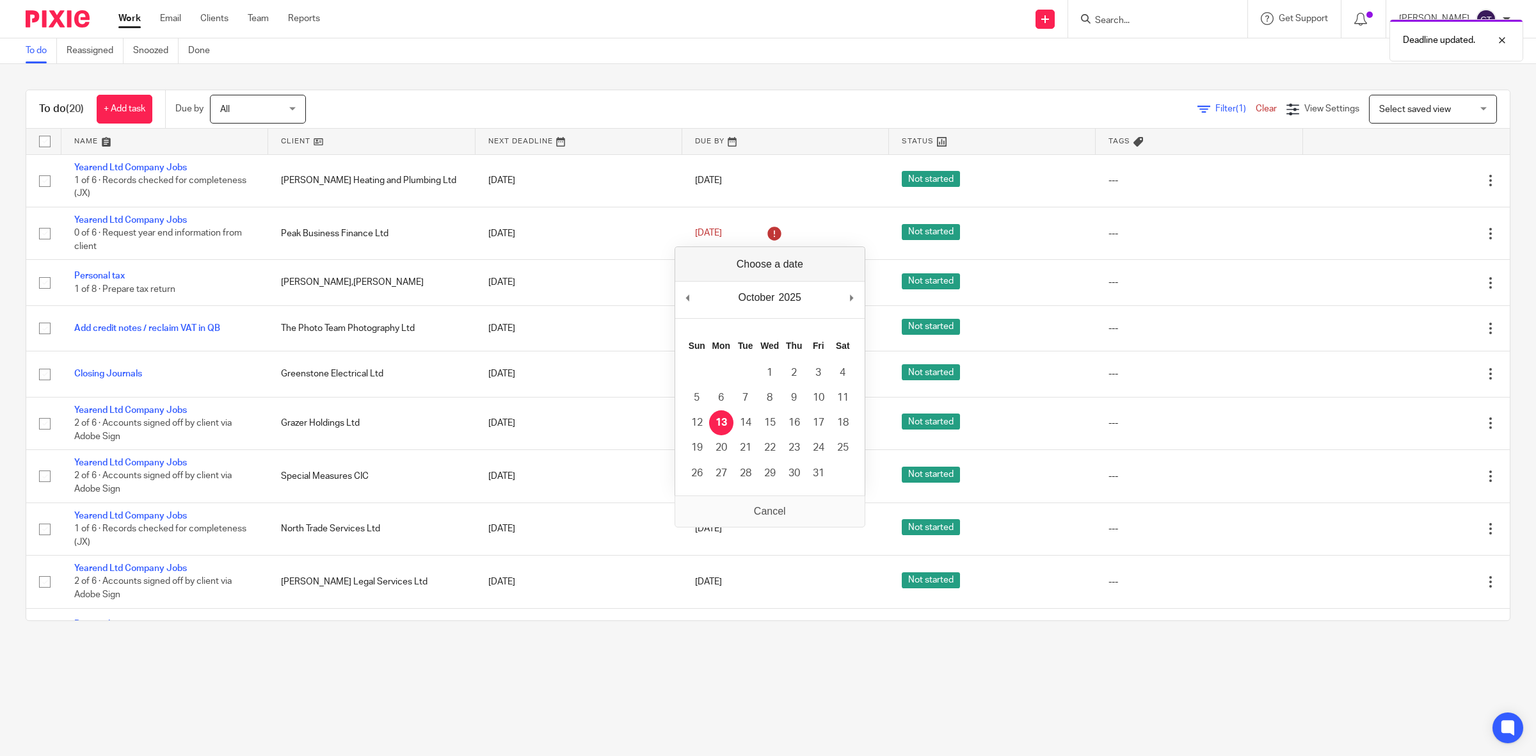 The image size is (1536, 756). Describe the element at coordinates (843, 372) in the screenshot. I see `button: 4` at that location.